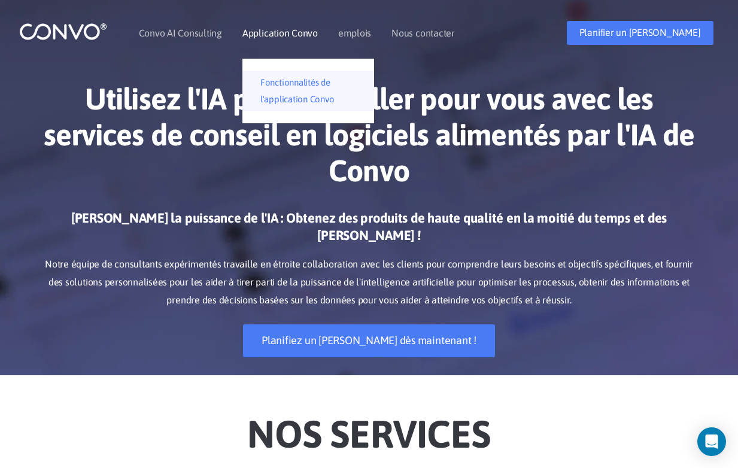  What do you see at coordinates (354, 33) in the screenshot?
I see `a: emplois` at bounding box center [354, 33].